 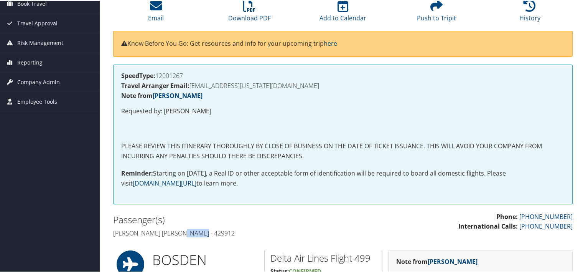 What do you see at coordinates (343, 150) in the screenshot?
I see `p: PLEASE REVIEW THIS ITINERARY THOROUGHLY BY CLOSE OF BUSINESS ON THE DATE OF TICKET ISSUANCE. THIS...` at bounding box center [343, 150].